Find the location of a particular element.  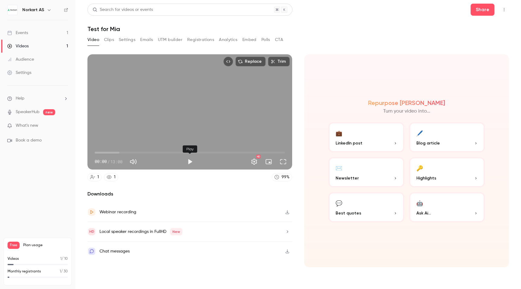

span: Free is located at coordinates (14, 245).